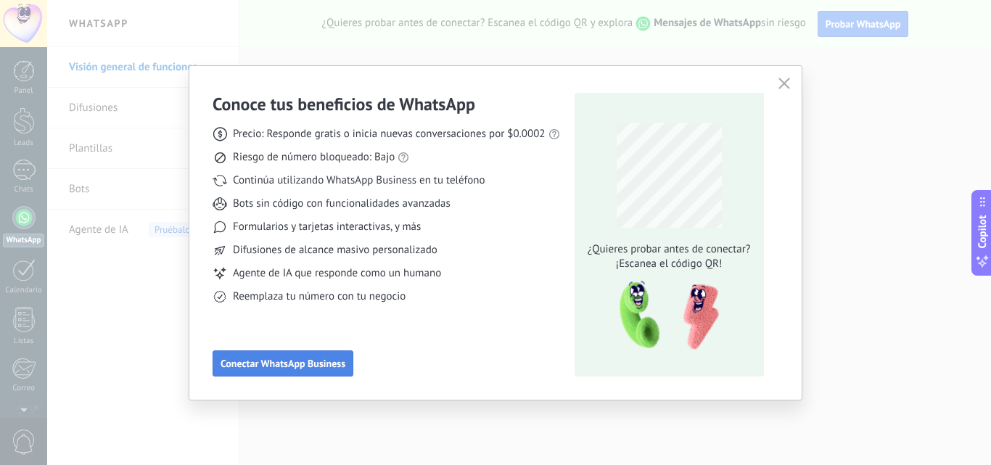 The height and width of the screenshot is (465, 991). I want to click on span: Precio: Responde gratis o inicia nuevas conversaciones por $0.0002, so click(389, 134).